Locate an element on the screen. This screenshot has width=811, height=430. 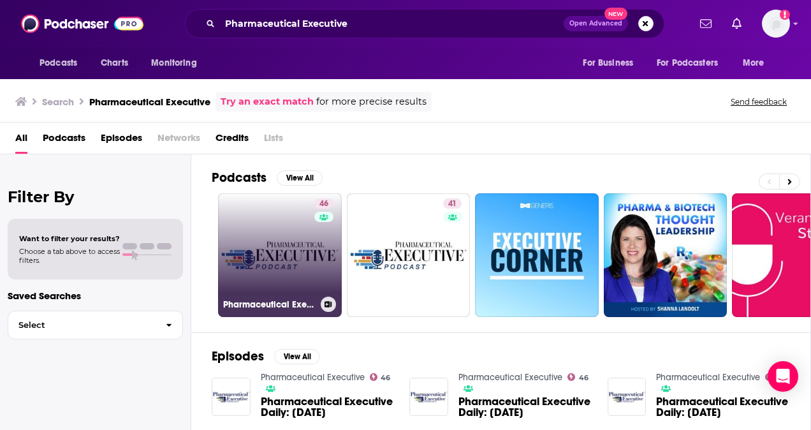
span: More is located at coordinates (754, 63).